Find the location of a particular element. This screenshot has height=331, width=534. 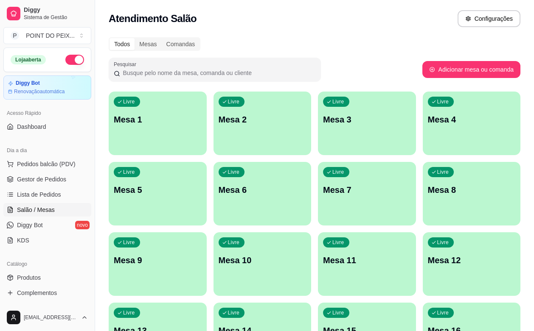

label: Pesquisar is located at coordinates (126, 64).